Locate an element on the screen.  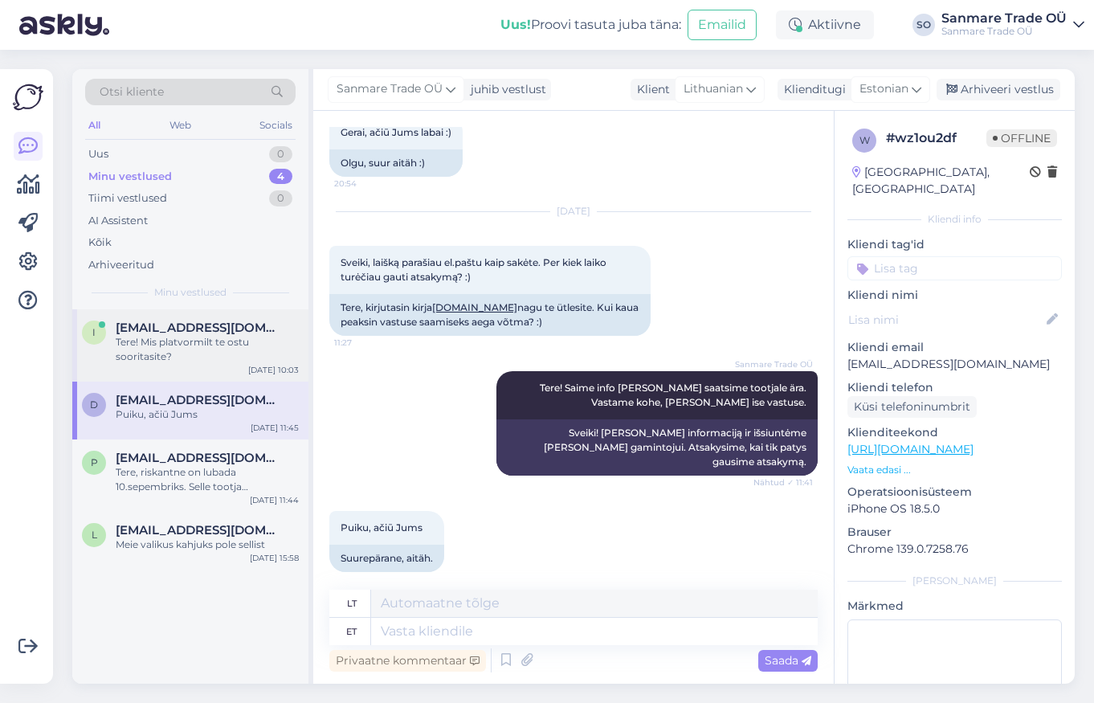
div: Privaatne kommentaar is located at coordinates (407, 660).